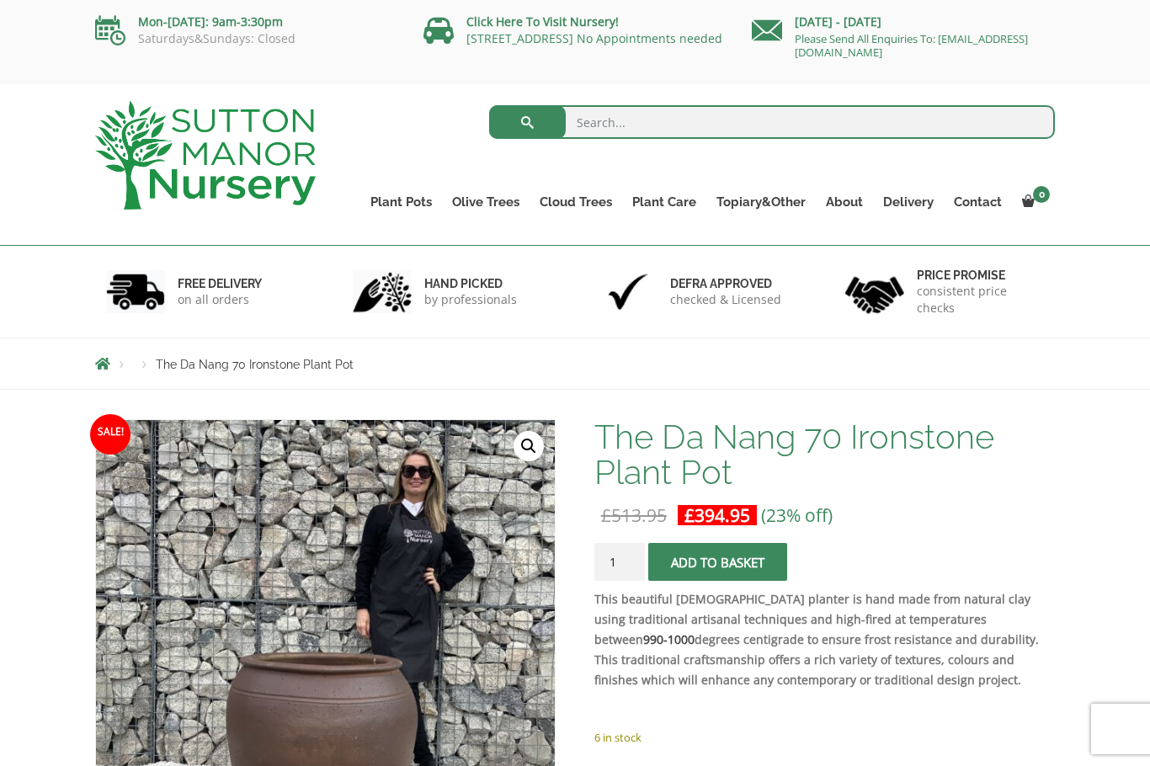 This screenshot has width=1150, height=766. What do you see at coordinates (772, 122) in the screenshot?
I see `input: Search...` at bounding box center [772, 122].